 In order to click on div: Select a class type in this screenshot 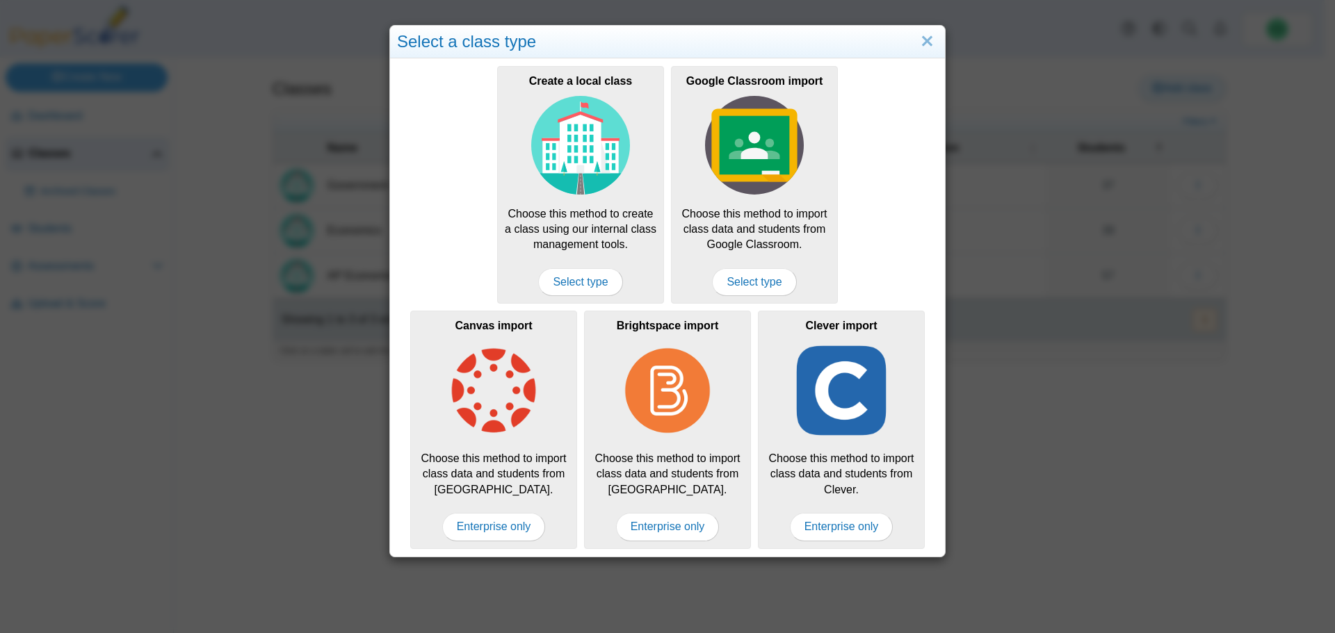, I will do `click(668, 42)`.